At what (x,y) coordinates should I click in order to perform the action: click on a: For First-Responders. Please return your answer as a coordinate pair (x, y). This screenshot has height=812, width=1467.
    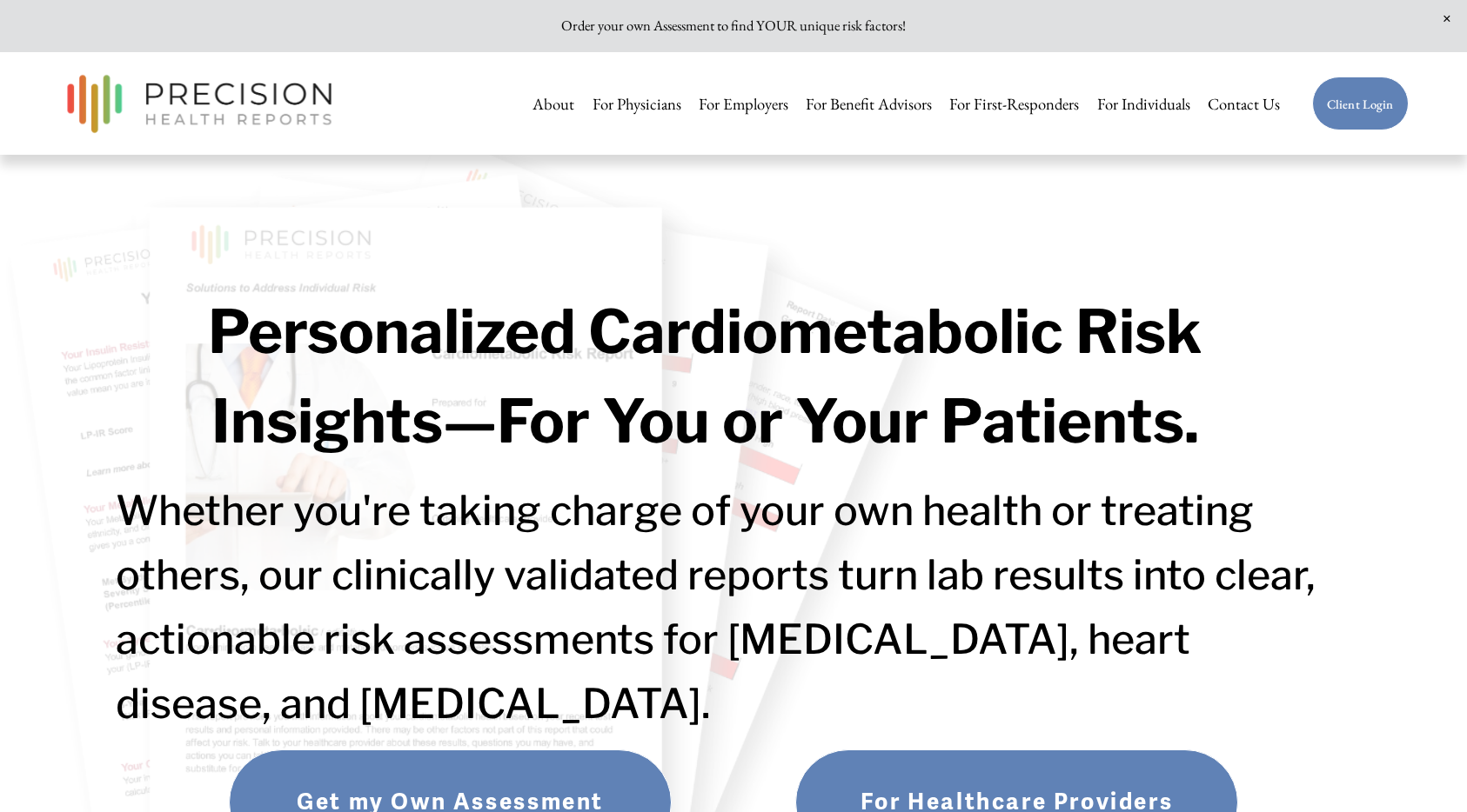
    Looking at the image, I should click on (1013, 104).